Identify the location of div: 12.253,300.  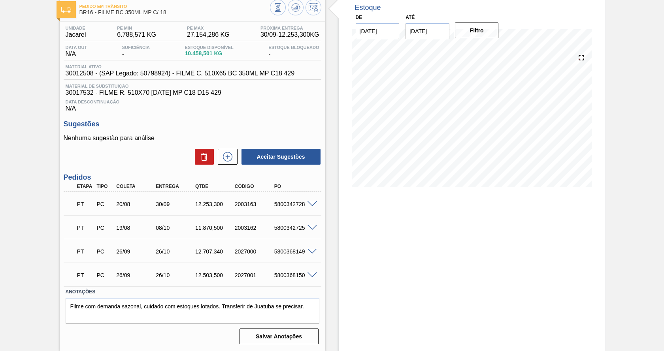
(215, 204).